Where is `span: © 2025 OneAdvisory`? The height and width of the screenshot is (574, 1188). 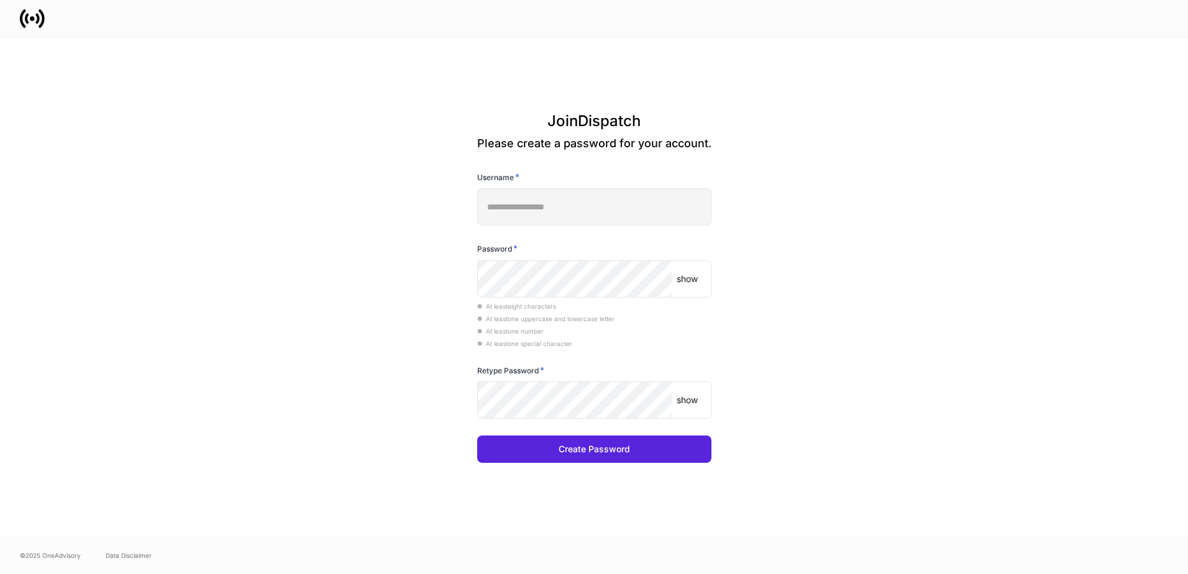 span: © 2025 OneAdvisory is located at coordinates (50, 555).